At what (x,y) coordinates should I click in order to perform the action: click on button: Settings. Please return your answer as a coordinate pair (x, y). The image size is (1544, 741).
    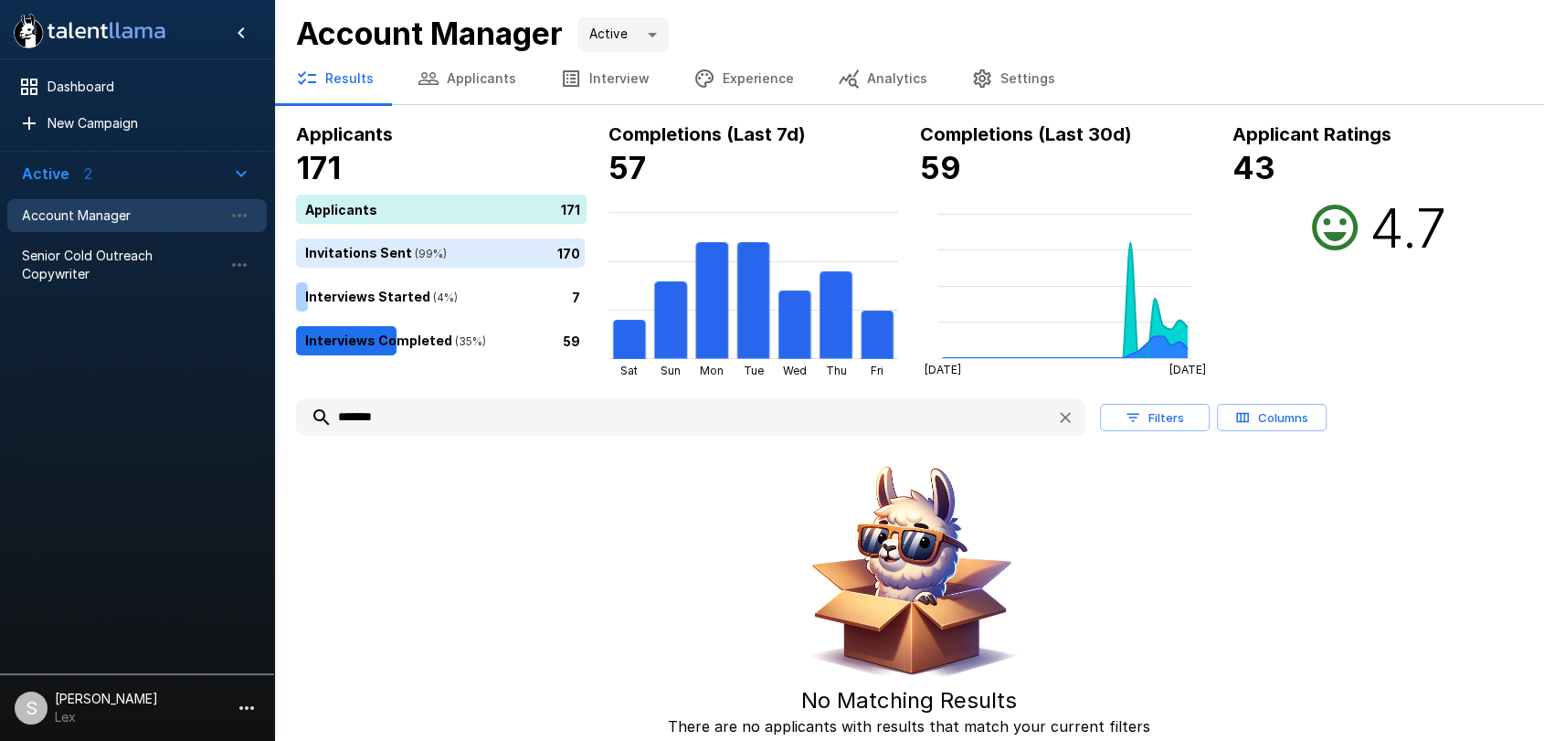
    Looking at the image, I should click on (1013, 79).